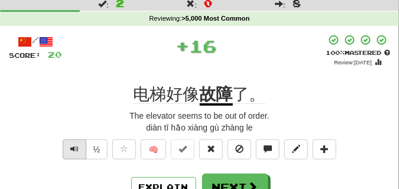 The image size is (399, 189). What do you see at coordinates (335, 53) in the screenshot?
I see `span: 100 %` at bounding box center [335, 53].